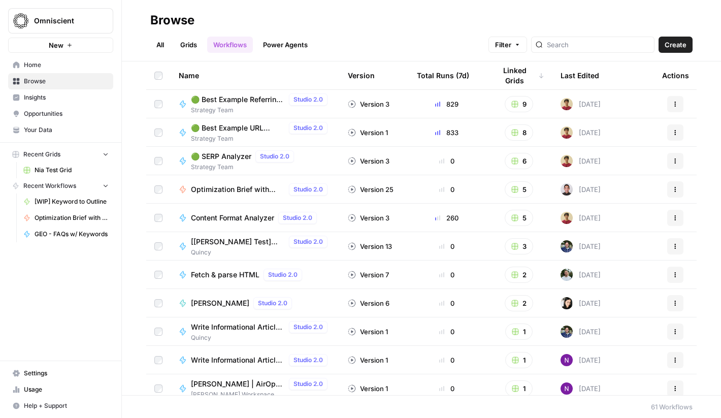  Describe the element at coordinates (66, 218) in the screenshot. I see `a: Optimization Brief with Keyword & URL` at that location.